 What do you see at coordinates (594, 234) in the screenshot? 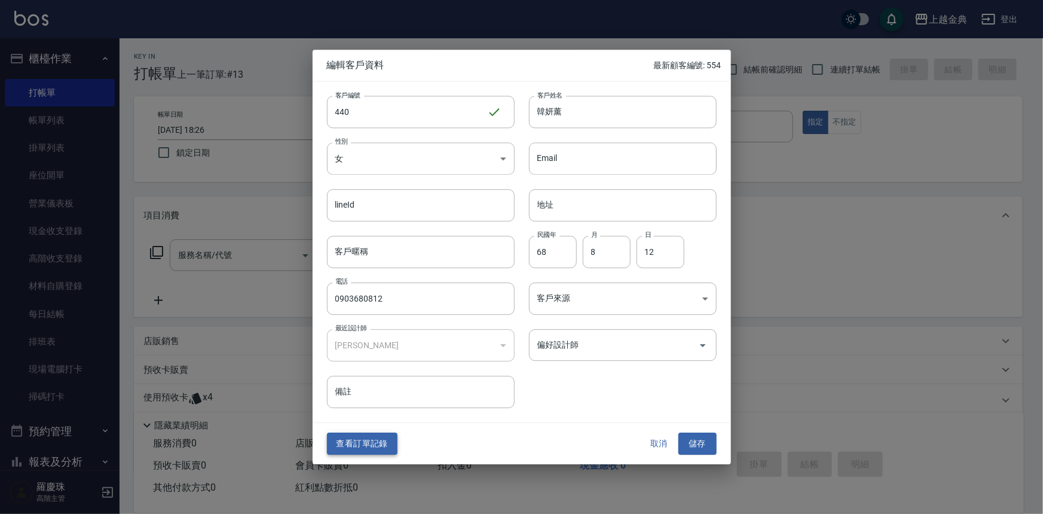
I see `label: 月` at bounding box center [594, 234].